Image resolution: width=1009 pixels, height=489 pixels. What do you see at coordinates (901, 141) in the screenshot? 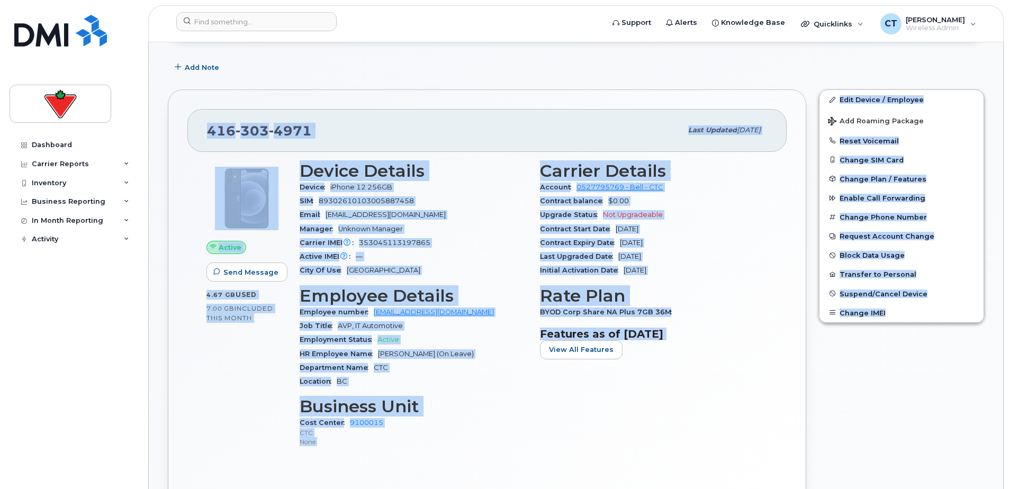
I see `button: Reset Voicemail` at bounding box center [901, 141].